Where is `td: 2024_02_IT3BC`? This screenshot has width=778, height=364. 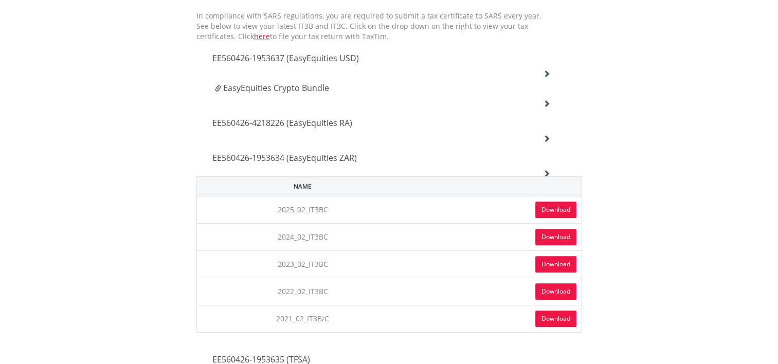
td: 2024_02_IT3BC is located at coordinates (302, 237).